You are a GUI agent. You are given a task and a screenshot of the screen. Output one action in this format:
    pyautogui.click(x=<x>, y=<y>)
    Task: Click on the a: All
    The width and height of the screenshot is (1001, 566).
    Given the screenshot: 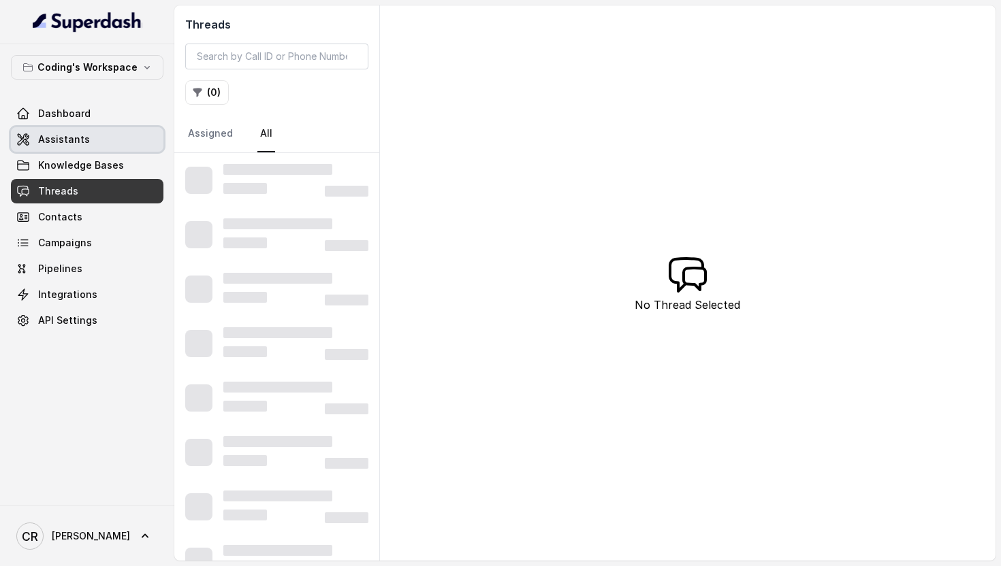 What is the action you would take?
    pyautogui.click(x=266, y=134)
    